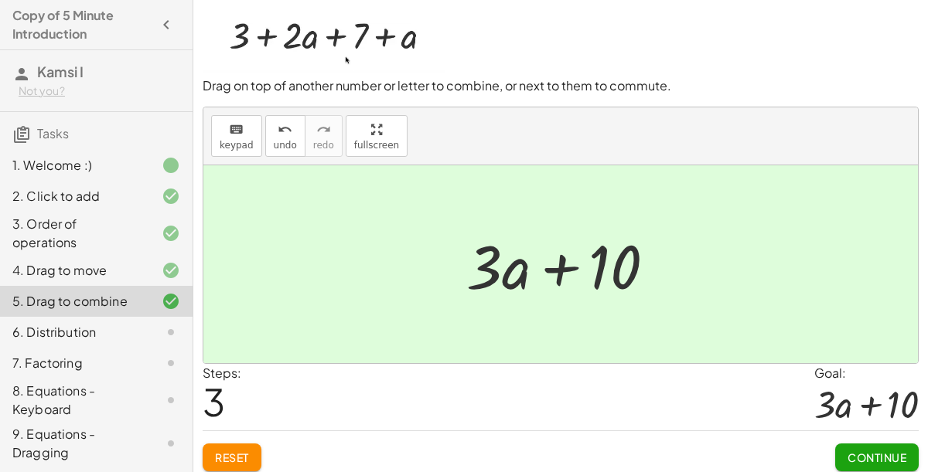 The height and width of the screenshot is (472, 928). Describe the element at coordinates (74, 363) in the screenshot. I see `div: 7. Factoring` at that location.